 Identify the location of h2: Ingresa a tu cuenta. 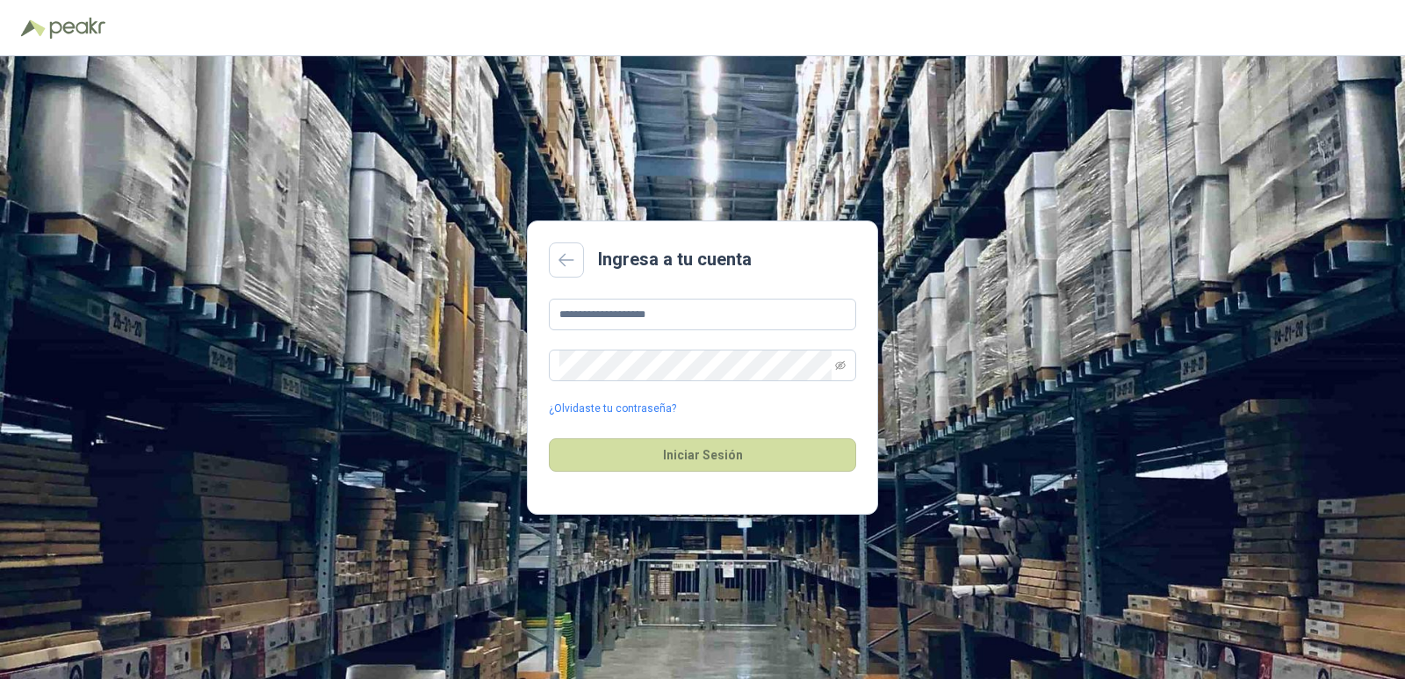
(674, 259).